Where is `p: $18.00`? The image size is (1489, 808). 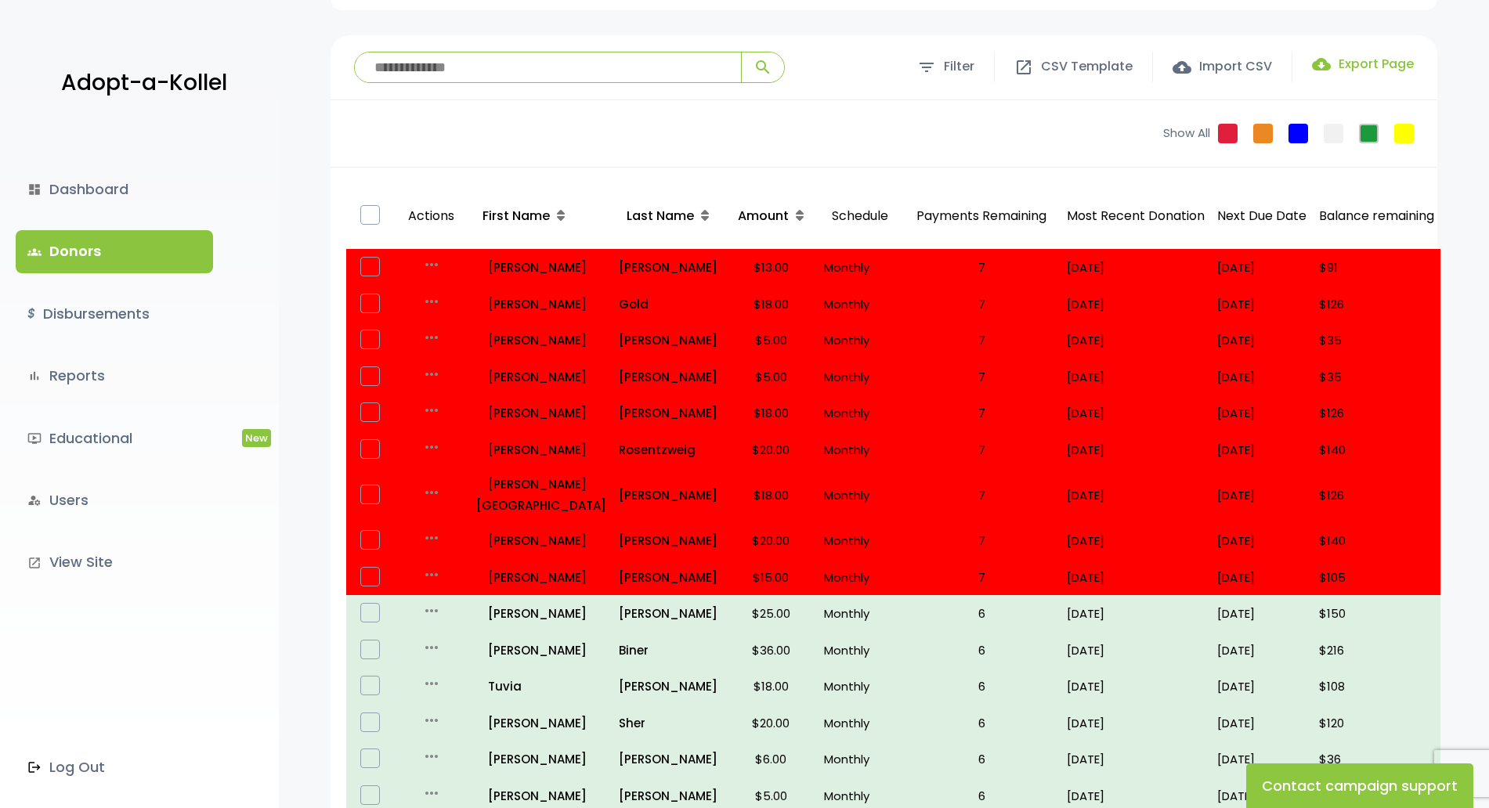 p: $18.00 is located at coordinates (771, 495).